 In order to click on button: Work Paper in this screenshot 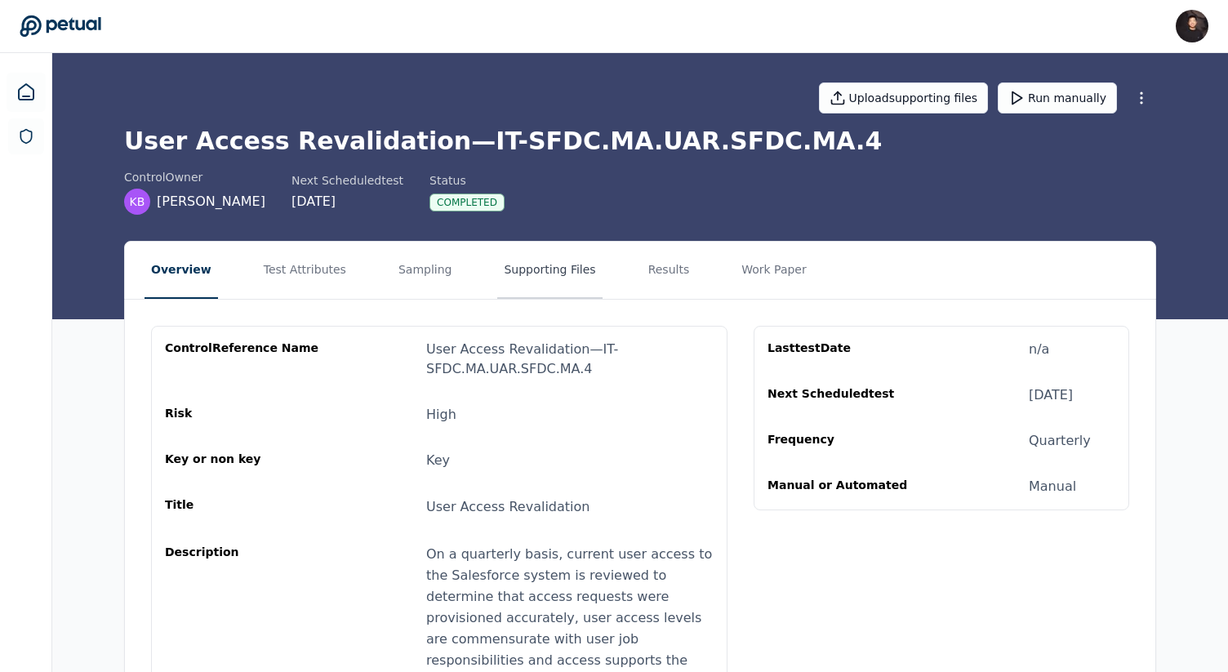, I will do `click(774, 270)`.